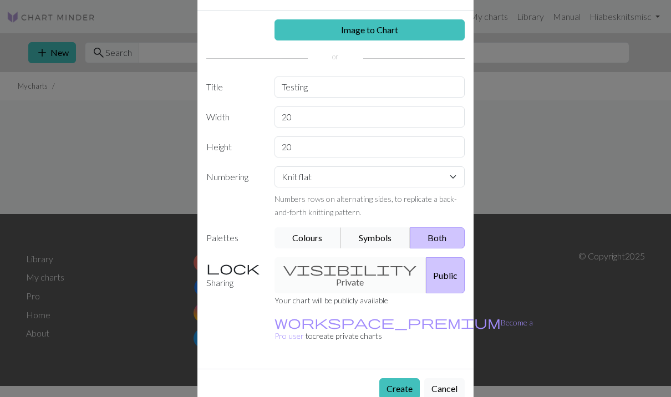 The image size is (671, 397). What do you see at coordinates (404, 329) in the screenshot?
I see `a: Become a Pro user` at bounding box center [404, 329].